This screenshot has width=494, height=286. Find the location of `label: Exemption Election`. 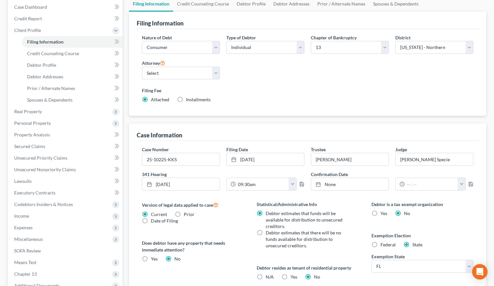

label: Exemption Election is located at coordinates (422, 235).